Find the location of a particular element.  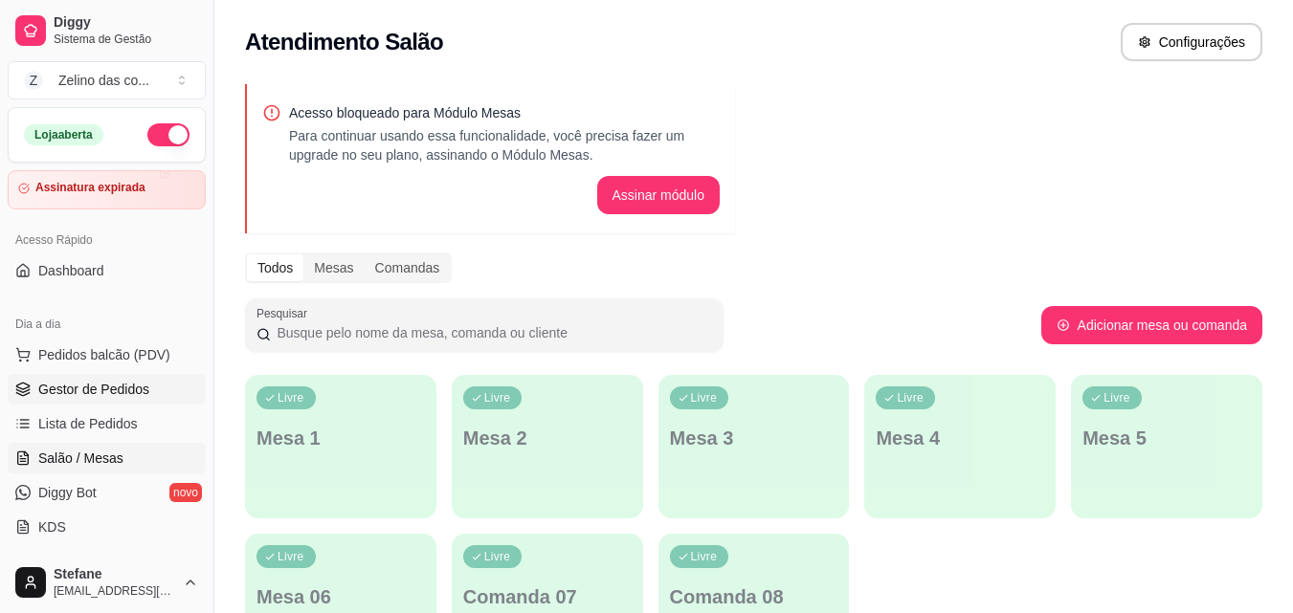

a: Diggy Botnovo is located at coordinates (106, 493).